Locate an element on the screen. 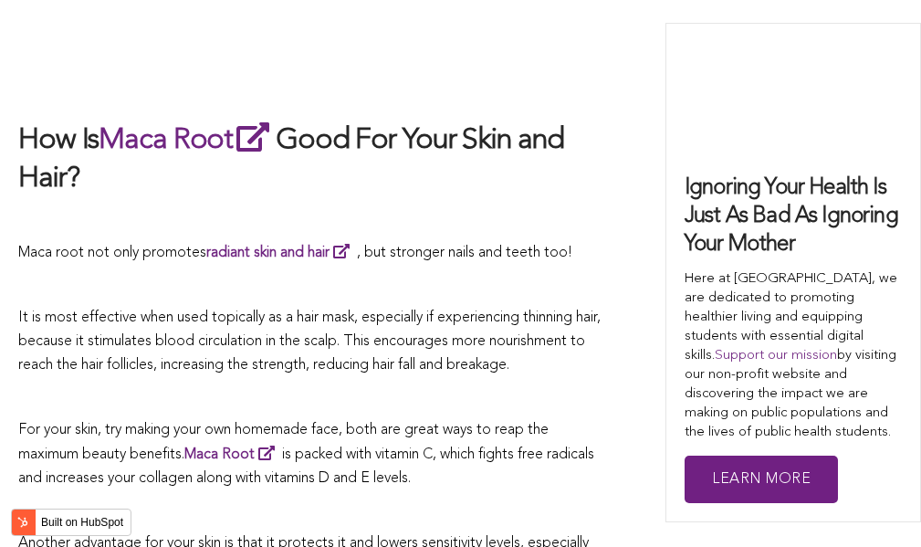 This screenshot has width=921, height=547. span: is packed with vitamin C, which fights free radicals and increases your collagen along with vitam... is located at coordinates (306, 466).